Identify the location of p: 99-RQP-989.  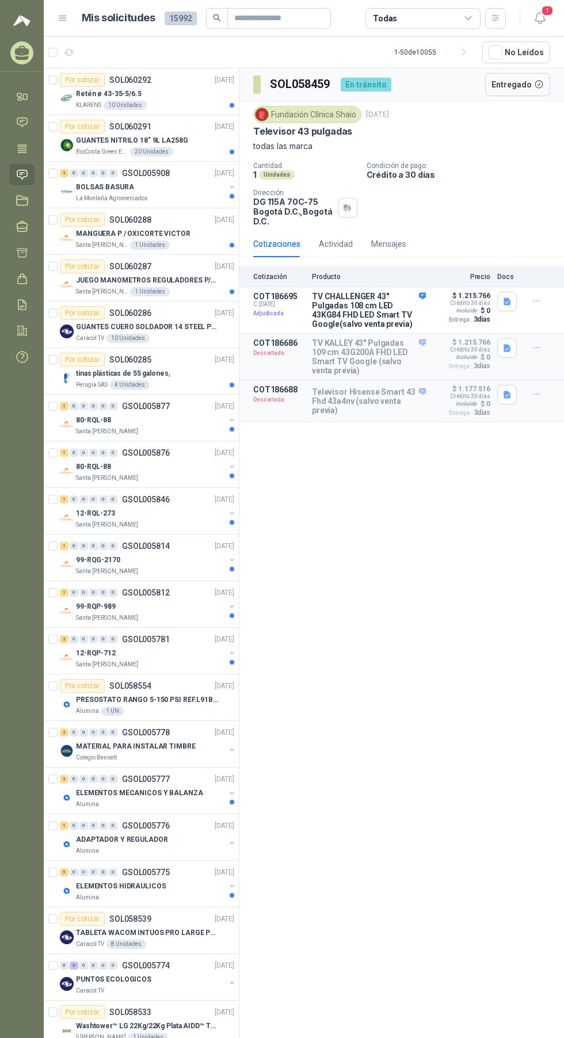
(95, 606).